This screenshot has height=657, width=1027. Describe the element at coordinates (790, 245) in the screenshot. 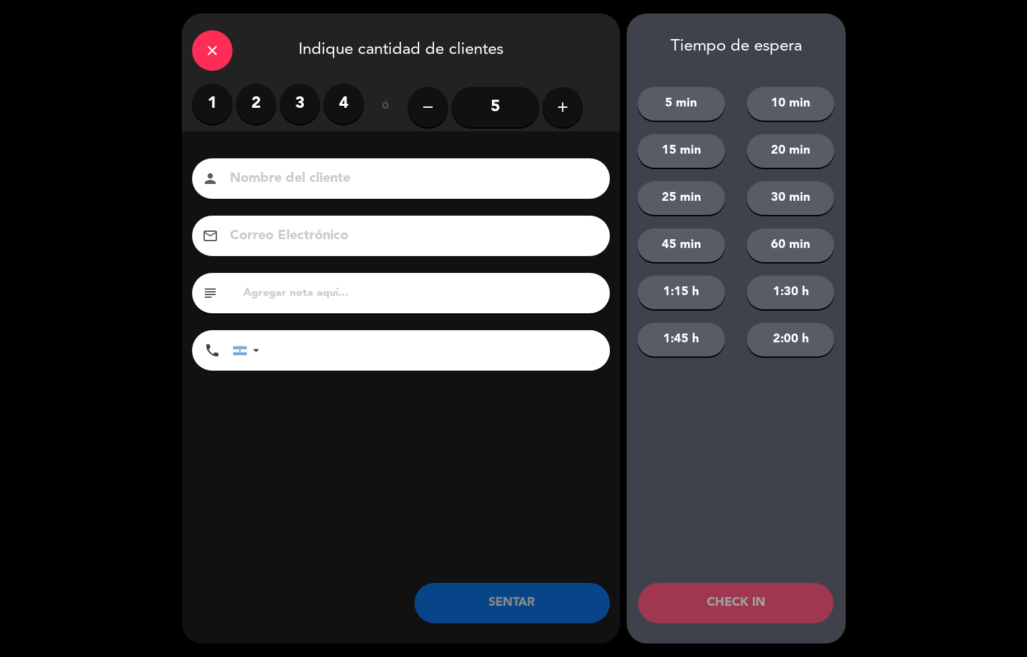

I see `button: 60 min` at that location.